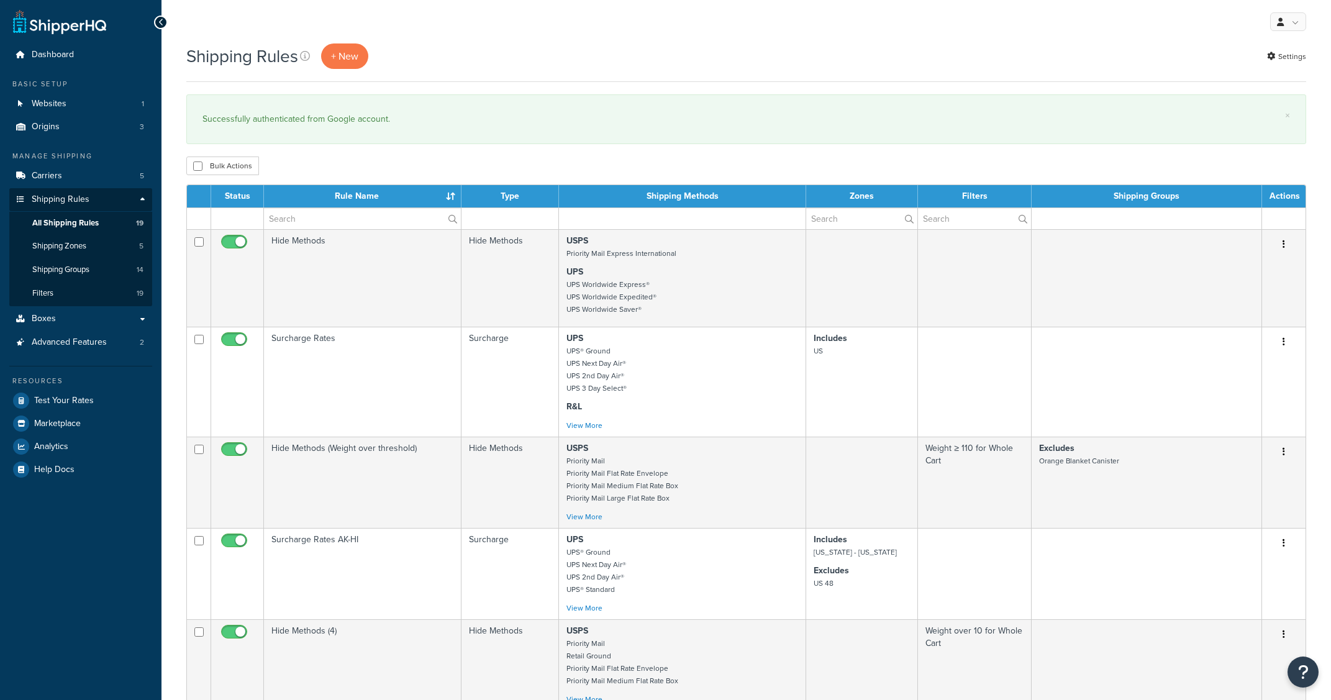 The image size is (1331, 700). I want to click on li: Shipping Groups, so click(81, 270).